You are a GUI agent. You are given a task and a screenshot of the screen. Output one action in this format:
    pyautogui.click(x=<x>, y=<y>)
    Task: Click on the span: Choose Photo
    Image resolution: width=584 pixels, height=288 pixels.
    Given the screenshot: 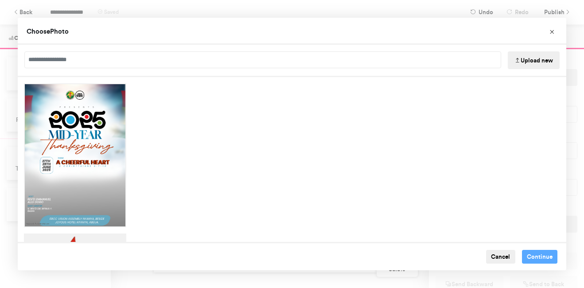 What is the action you would take?
    pyautogui.click(x=47, y=31)
    